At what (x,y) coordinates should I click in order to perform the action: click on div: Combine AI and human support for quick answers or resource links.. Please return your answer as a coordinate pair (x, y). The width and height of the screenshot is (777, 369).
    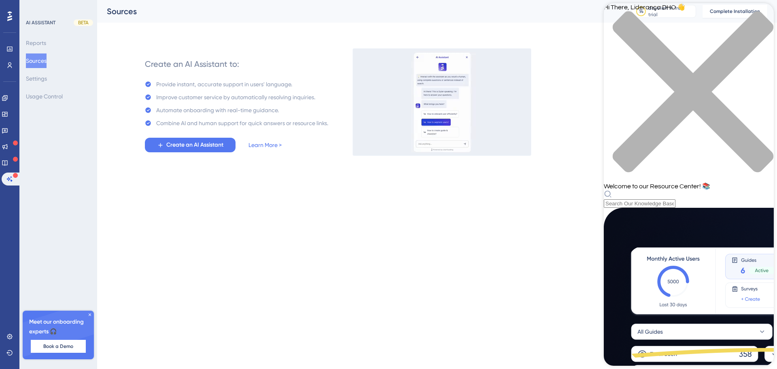
    Looking at the image, I should click on (242, 123).